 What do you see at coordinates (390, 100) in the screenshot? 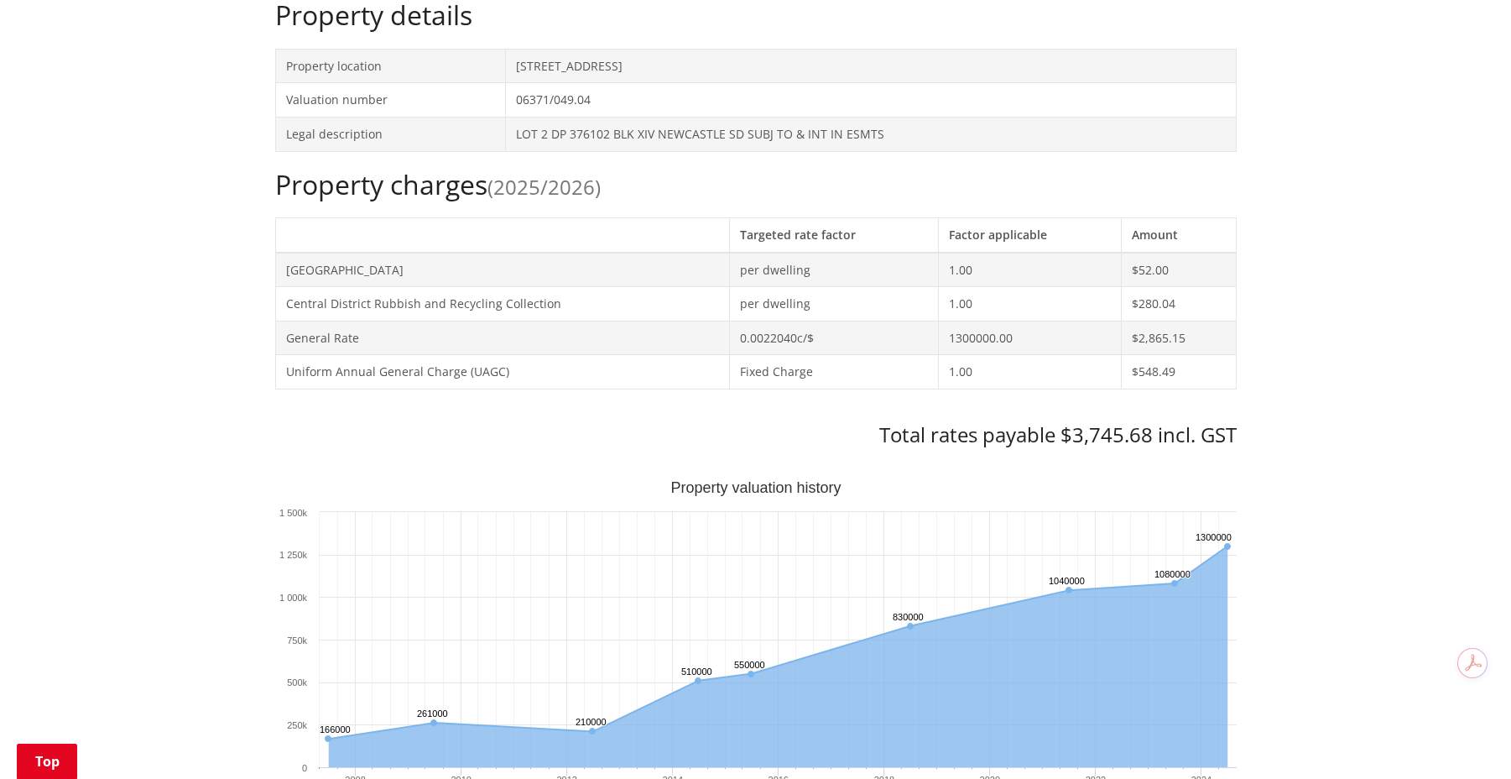
I see `td: Valuation number` at bounding box center [390, 100].